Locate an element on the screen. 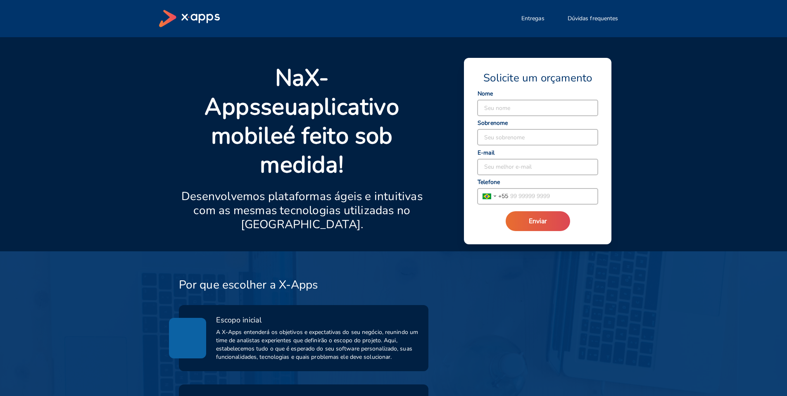 The height and width of the screenshot is (396, 787). span: Solicite um orçamento is located at coordinates (538, 78).